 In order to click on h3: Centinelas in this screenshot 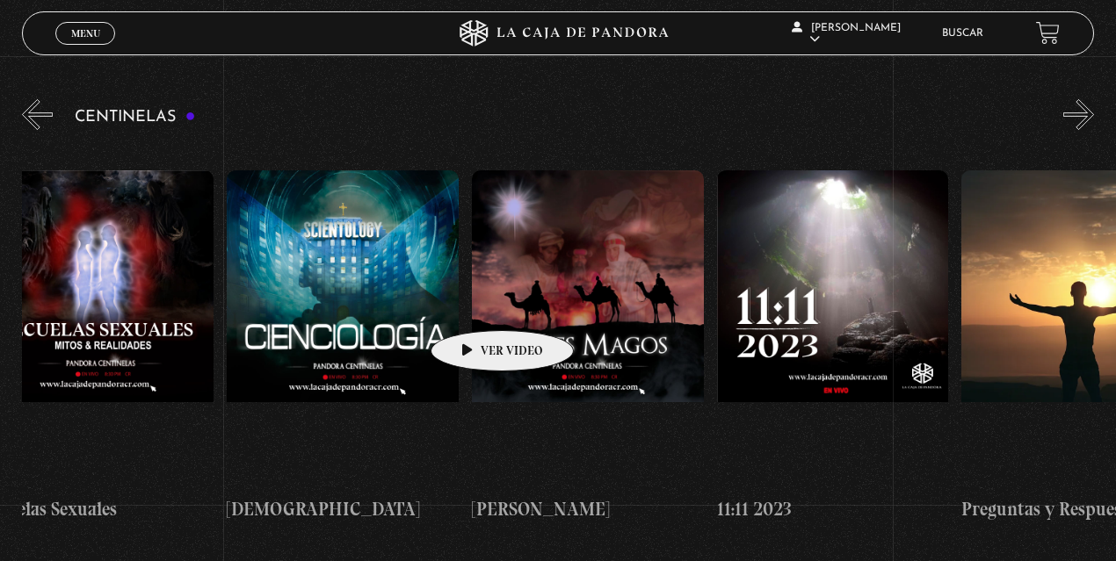, I will do `click(134, 117)`.